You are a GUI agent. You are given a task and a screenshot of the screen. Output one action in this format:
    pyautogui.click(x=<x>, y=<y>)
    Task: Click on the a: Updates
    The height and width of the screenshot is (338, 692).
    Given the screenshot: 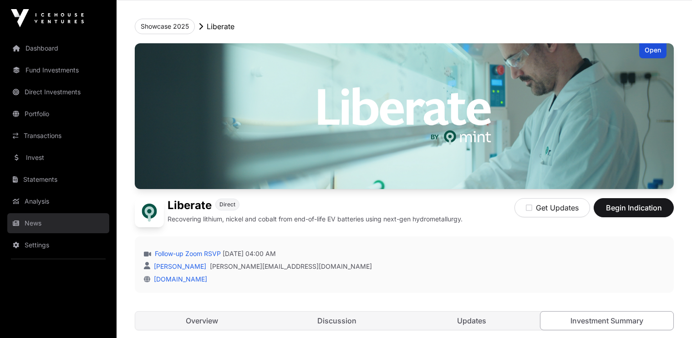 What is the action you would take?
    pyautogui.click(x=472, y=320)
    